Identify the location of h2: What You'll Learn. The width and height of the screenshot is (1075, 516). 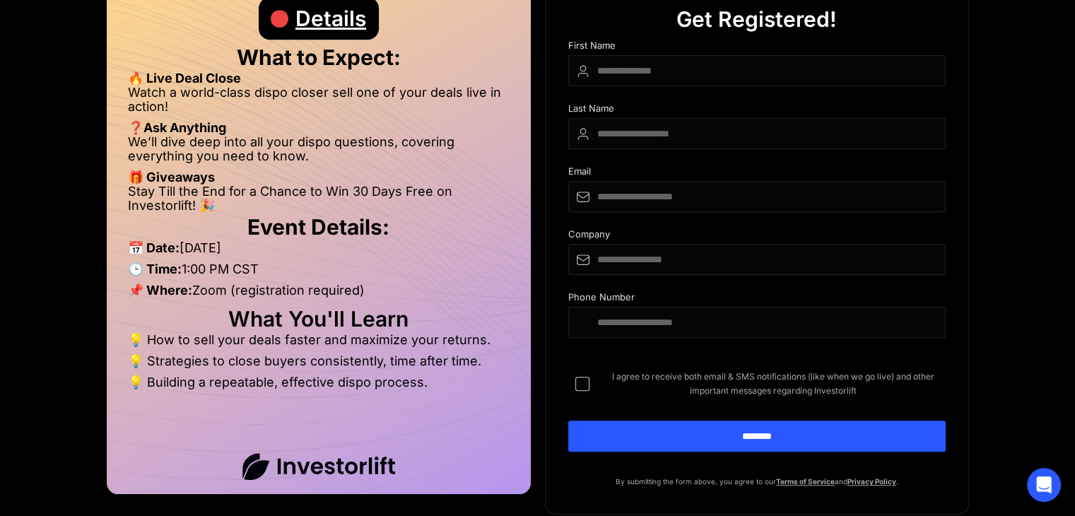
(319, 319).